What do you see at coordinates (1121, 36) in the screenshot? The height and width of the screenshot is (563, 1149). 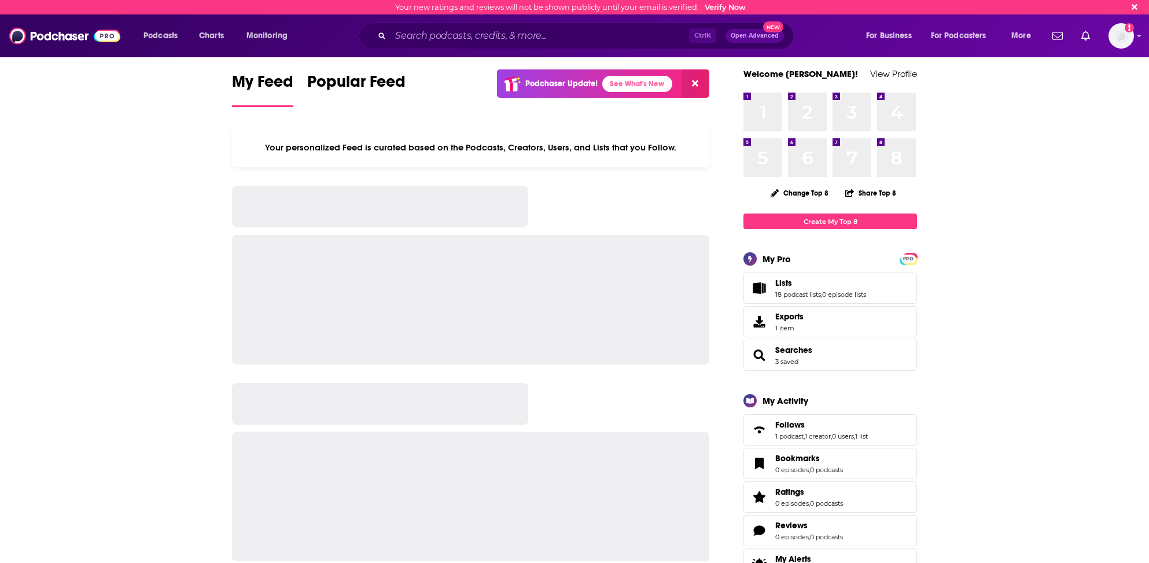 I see `img: User Profile` at bounding box center [1121, 36].